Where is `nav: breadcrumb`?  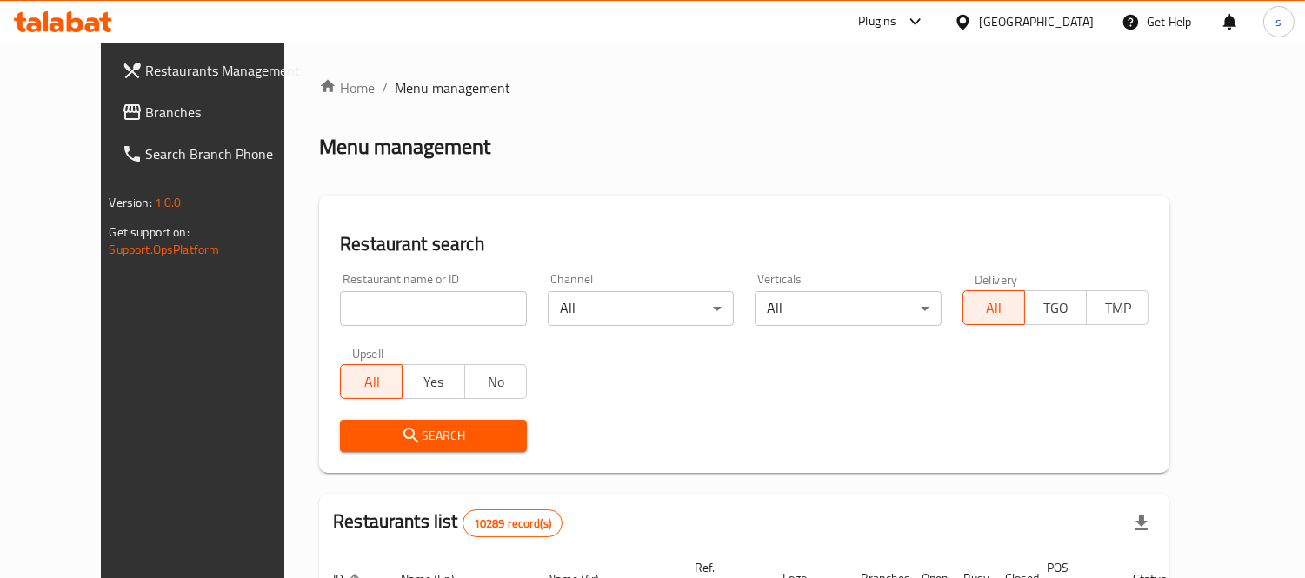 nav: breadcrumb is located at coordinates (744, 88).